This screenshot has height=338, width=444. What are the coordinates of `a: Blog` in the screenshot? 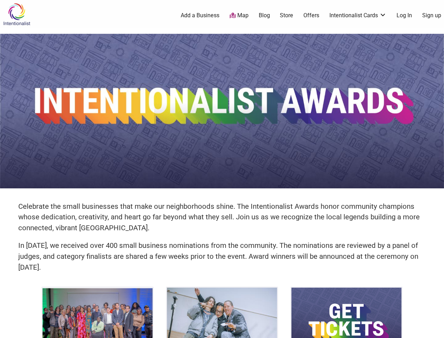 It's located at (265, 15).